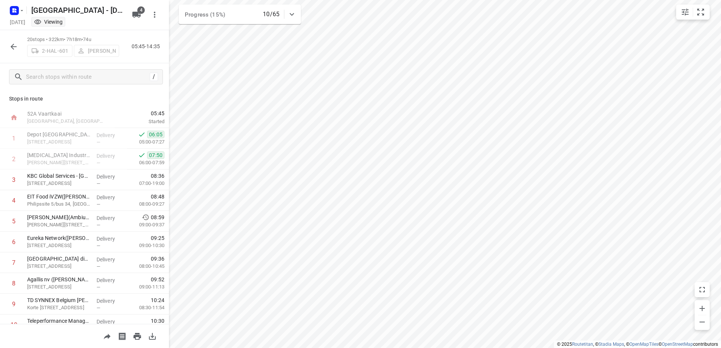  I want to click on p: 52A Vaartkaai, so click(66, 114).